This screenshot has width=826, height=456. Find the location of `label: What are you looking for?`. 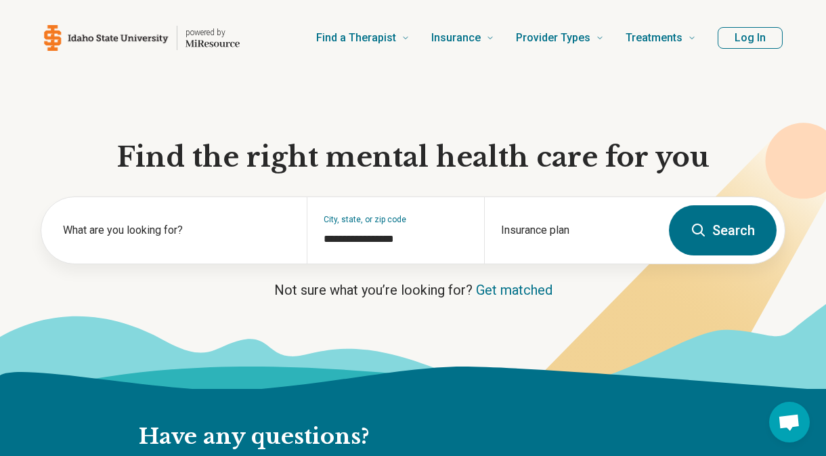

label: What are you looking for? is located at coordinates (177, 230).